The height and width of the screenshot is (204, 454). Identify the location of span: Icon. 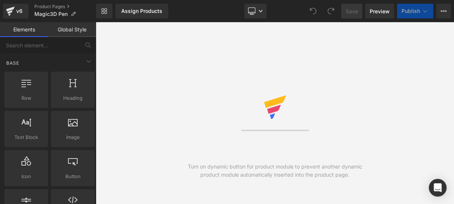
(26, 176).